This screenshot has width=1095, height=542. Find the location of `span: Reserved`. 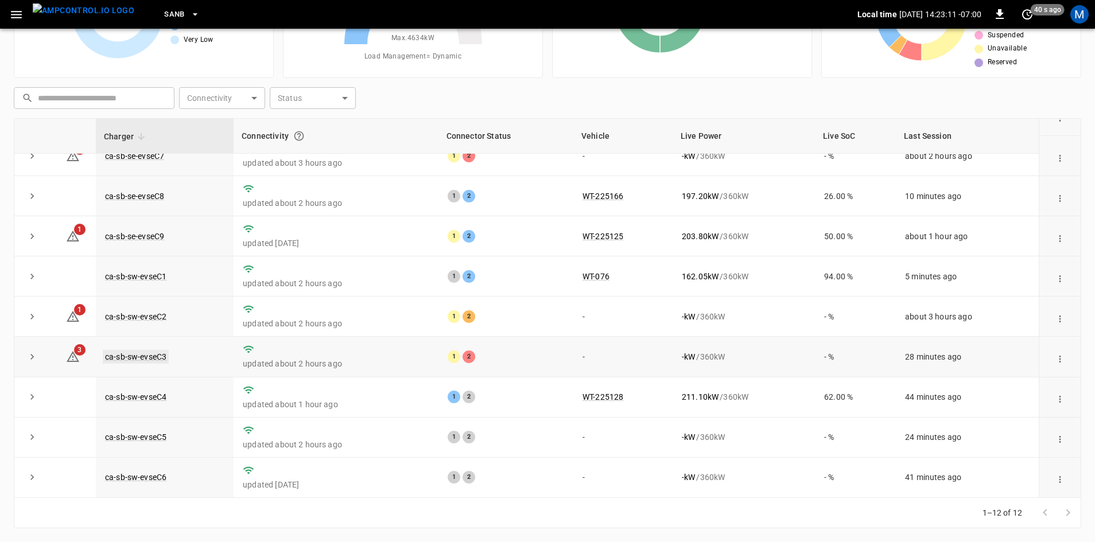

span: Reserved is located at coordinates (1002, 63).